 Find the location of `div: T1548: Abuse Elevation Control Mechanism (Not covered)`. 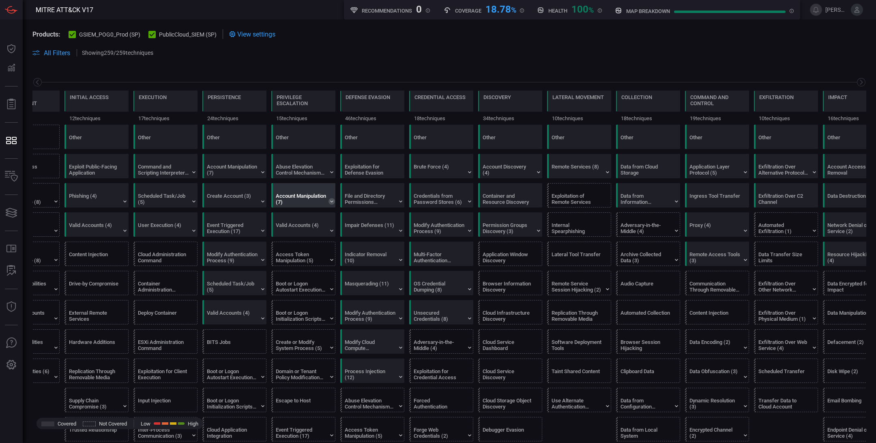

div: T1548: Abuse Elevation Control Mechanism (Not covered) is located at coordinates (372, 400).